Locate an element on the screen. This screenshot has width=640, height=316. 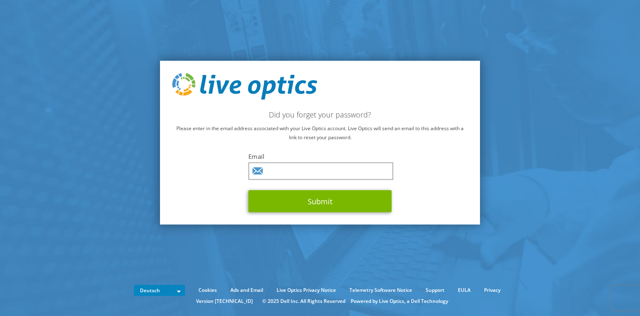
li: © 2025 Dell Inc. All Rights Reserved is located at coordinates (304, 301).